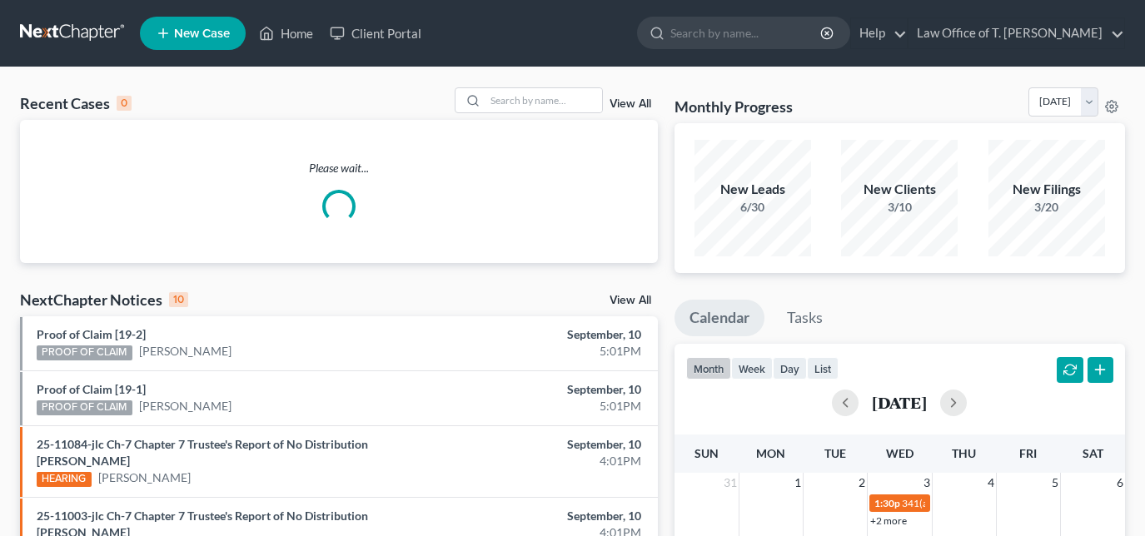 This screenshot has height=536, width=1145. I want to click on span: Fri, so click(1028, 453).